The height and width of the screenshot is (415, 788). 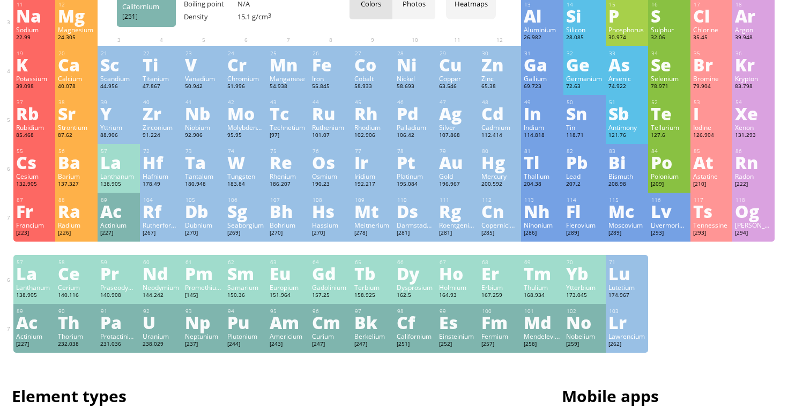 What do you see at coordinates (415, 162) in the screenshot?
I see `div: Pt` at bounding box center [415, 162].